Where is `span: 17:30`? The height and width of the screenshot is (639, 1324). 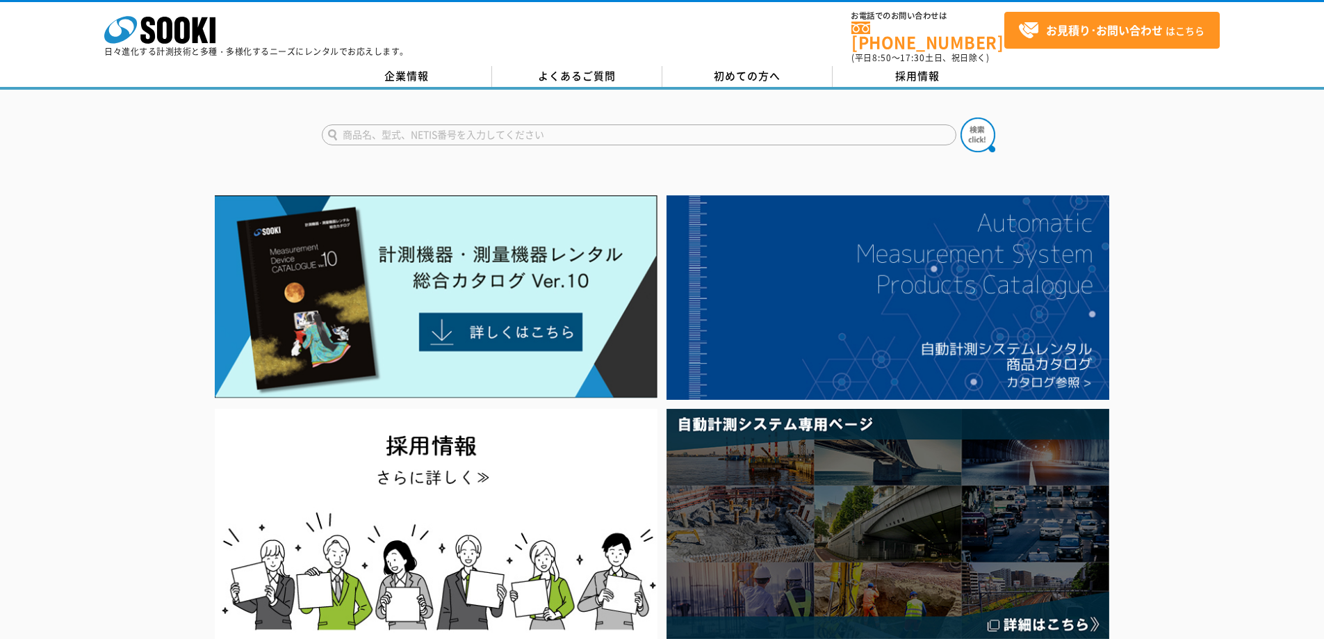
span: 17:30 is located at coordinates (912, 58).